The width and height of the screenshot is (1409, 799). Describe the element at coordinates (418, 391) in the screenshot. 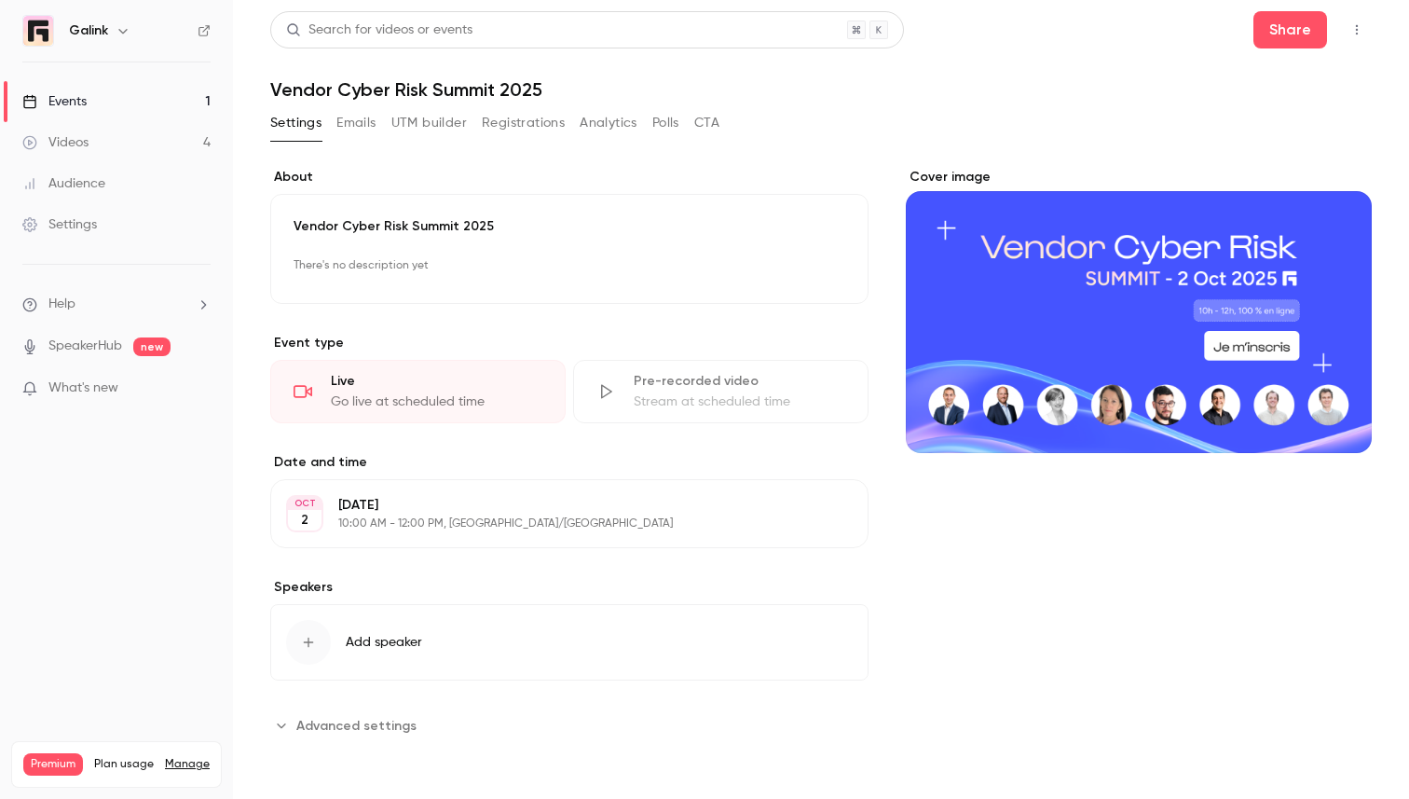

I see `div: LiveGo live at scheduled time` at that location.